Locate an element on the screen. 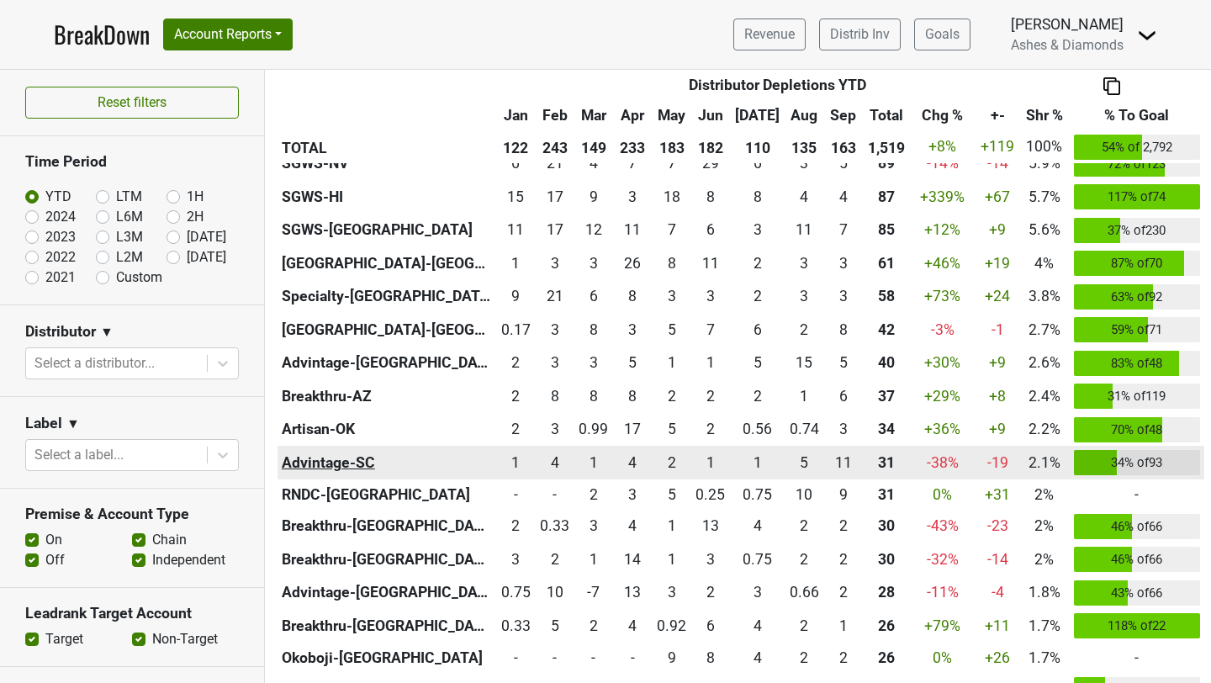 Image resolution: width=1211 pixels, height=683 pixels. th: 86.666 is located at coordinates (886, 197).